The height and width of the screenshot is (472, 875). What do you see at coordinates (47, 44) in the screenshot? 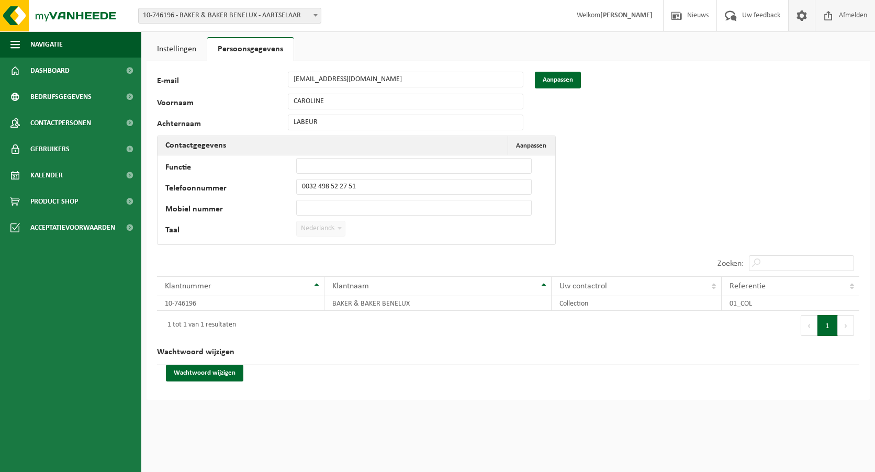
I see `span: Navigatie` at bounding box center [47, 44].